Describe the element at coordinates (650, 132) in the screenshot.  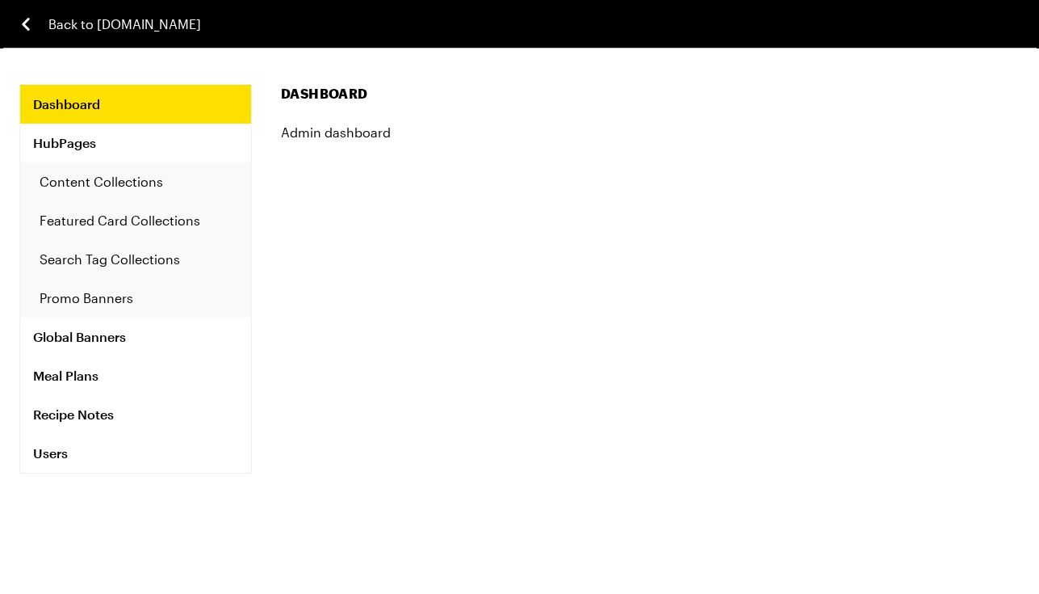
I see `h4: Admin dashboard` at that location.